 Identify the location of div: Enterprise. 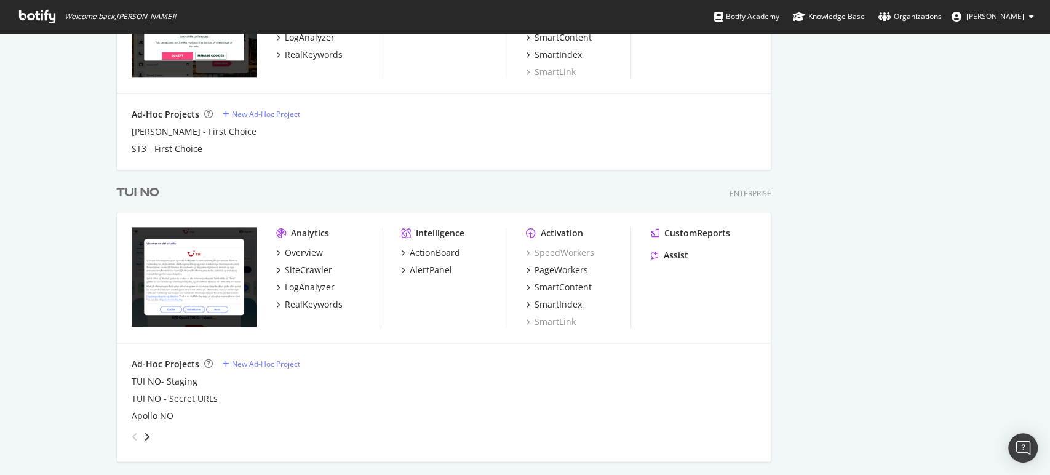
(751, 193).